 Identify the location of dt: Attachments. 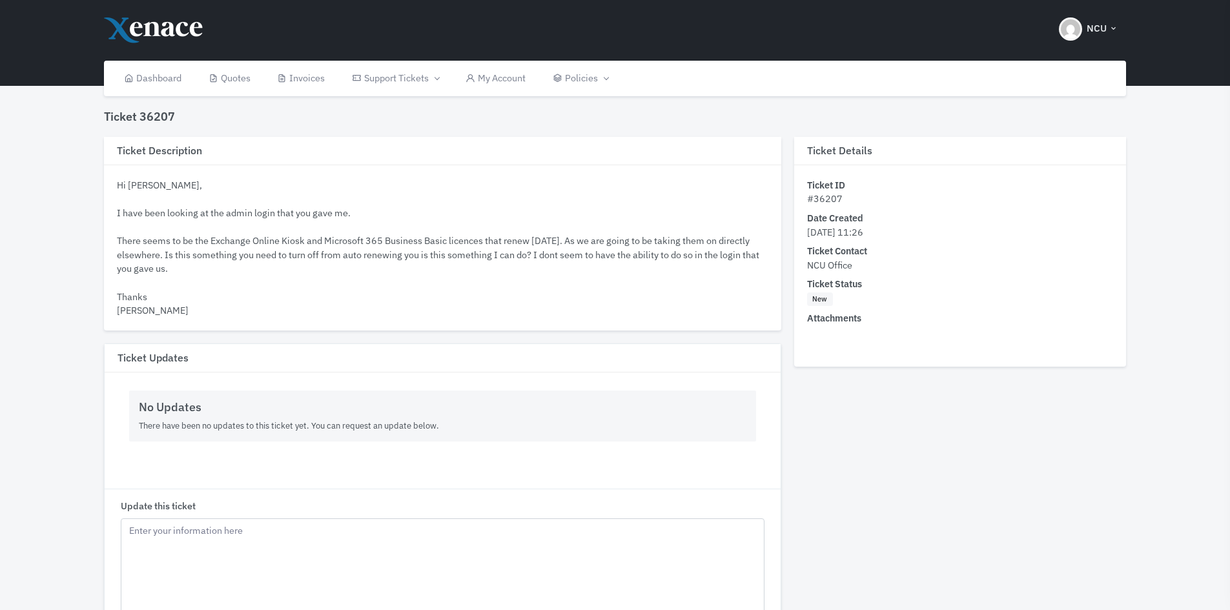
(960, 318).